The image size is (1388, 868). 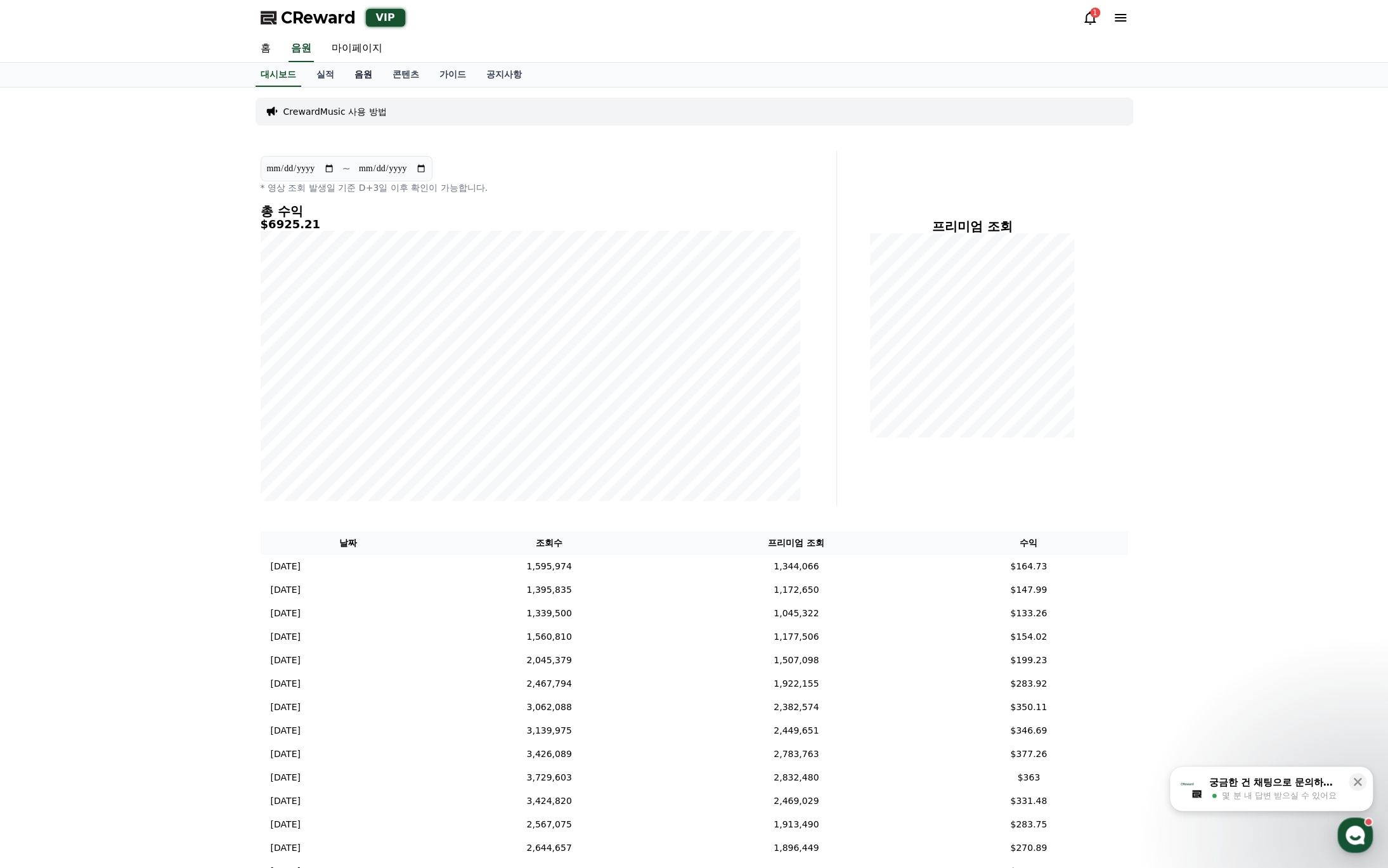 What do you see at coordinates (796, 636) in the screenshot?
I see `td: 1,177,506` at bounding box center [796, 636].